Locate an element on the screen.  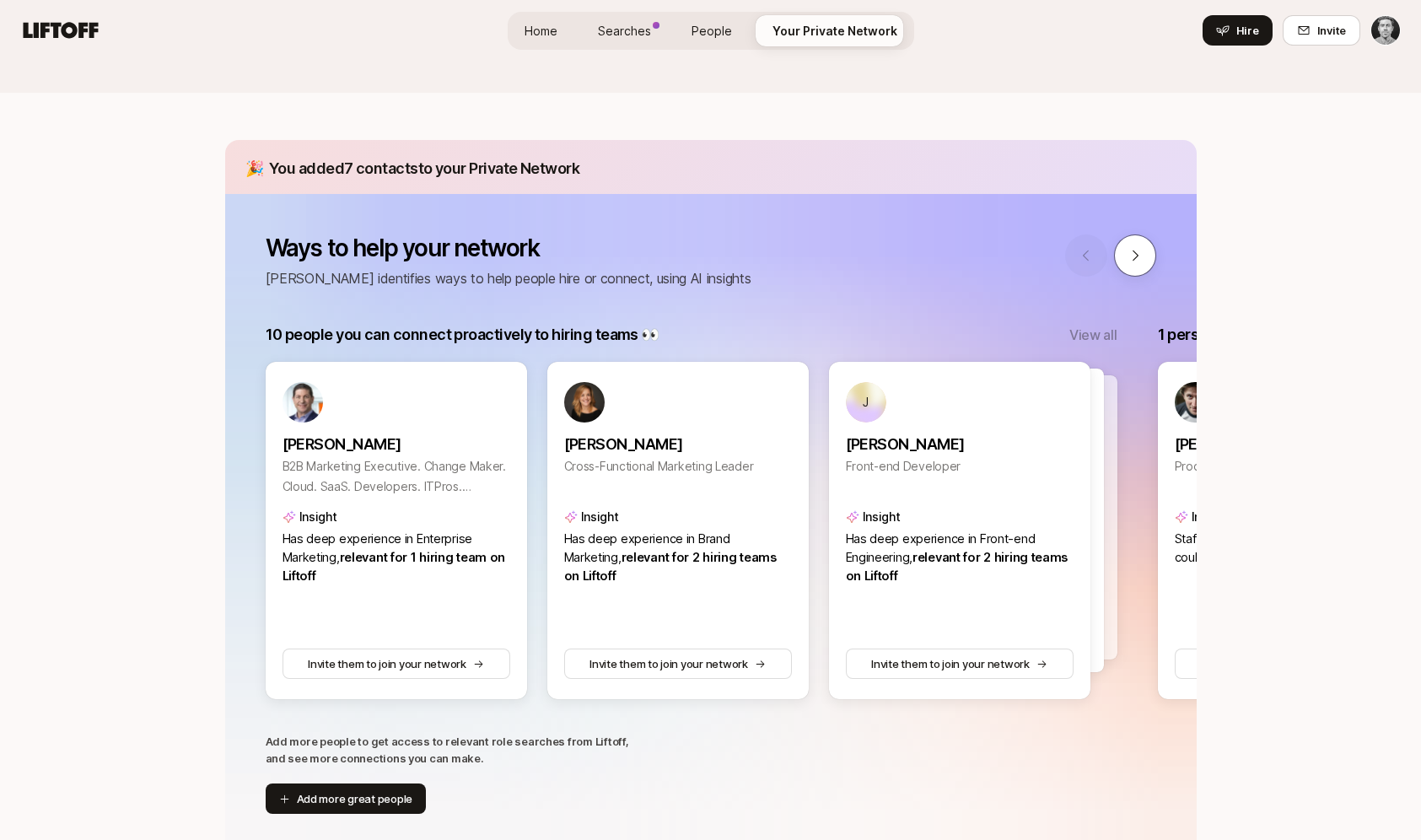
img: David Stychno is located at coordinates (1386, 30).